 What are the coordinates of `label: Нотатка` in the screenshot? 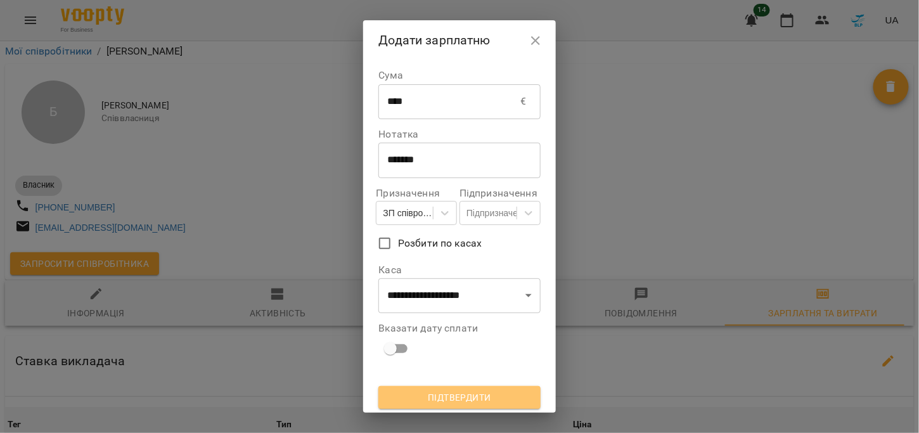 It's located at (459, 134).